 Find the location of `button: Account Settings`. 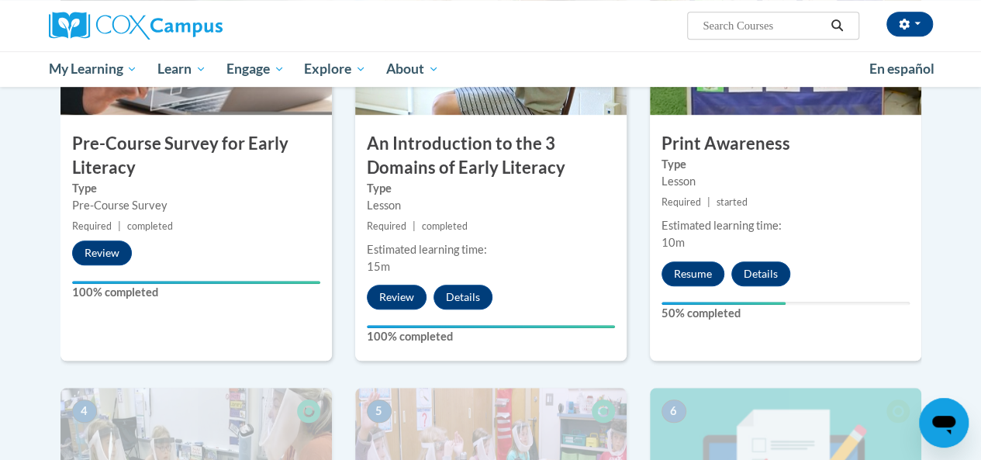

button: Account Settings is located at coordinates (910, 24).